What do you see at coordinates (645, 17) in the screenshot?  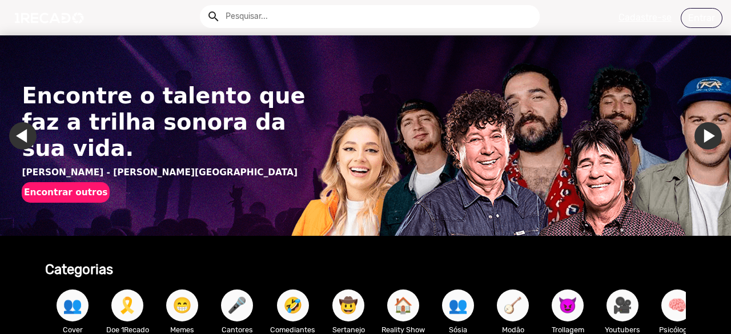 I see `u: Cadastre-se` at bounding box center [645, 17].